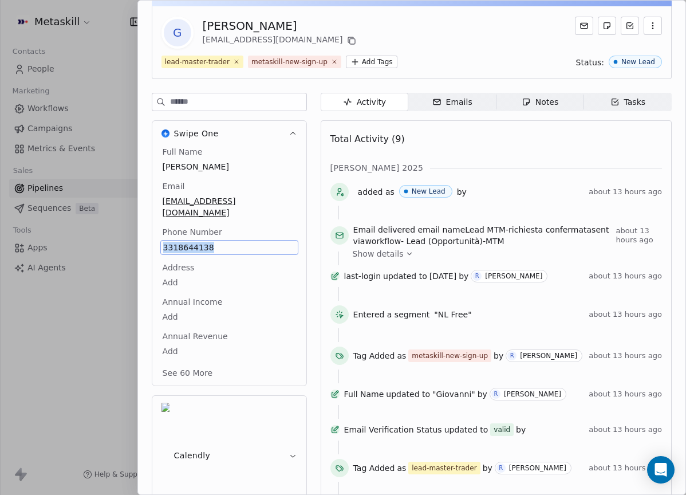 Image resolution: width=686 pixels, height=495 pixels. I want to click on div: Emails, so click(452, 102).